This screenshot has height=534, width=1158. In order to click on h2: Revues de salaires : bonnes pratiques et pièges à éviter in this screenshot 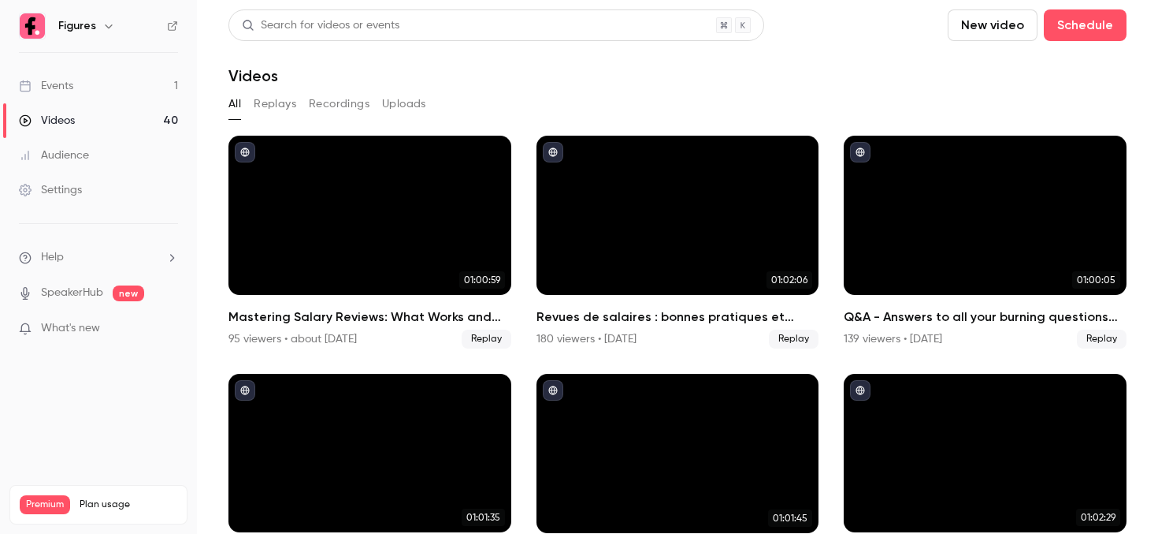, I will do `click(678, 317)`.